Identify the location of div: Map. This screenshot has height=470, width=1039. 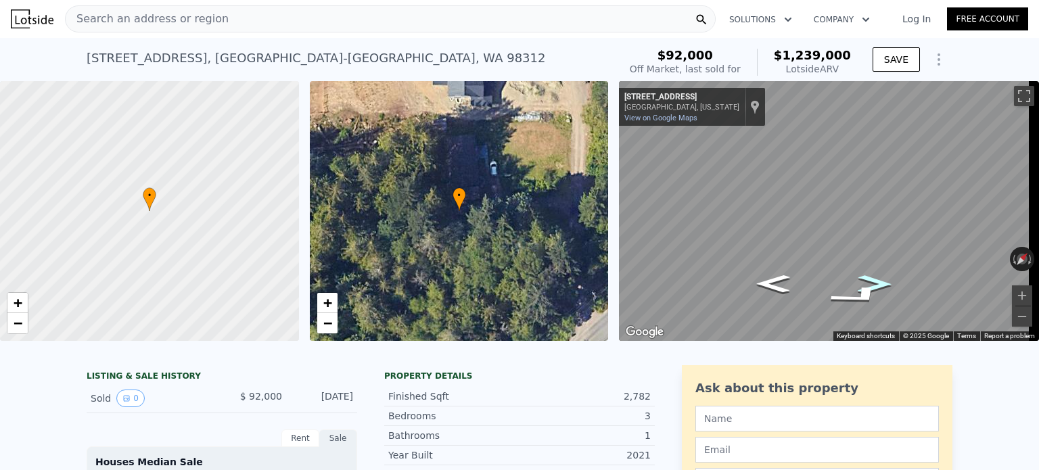
(829, 211).